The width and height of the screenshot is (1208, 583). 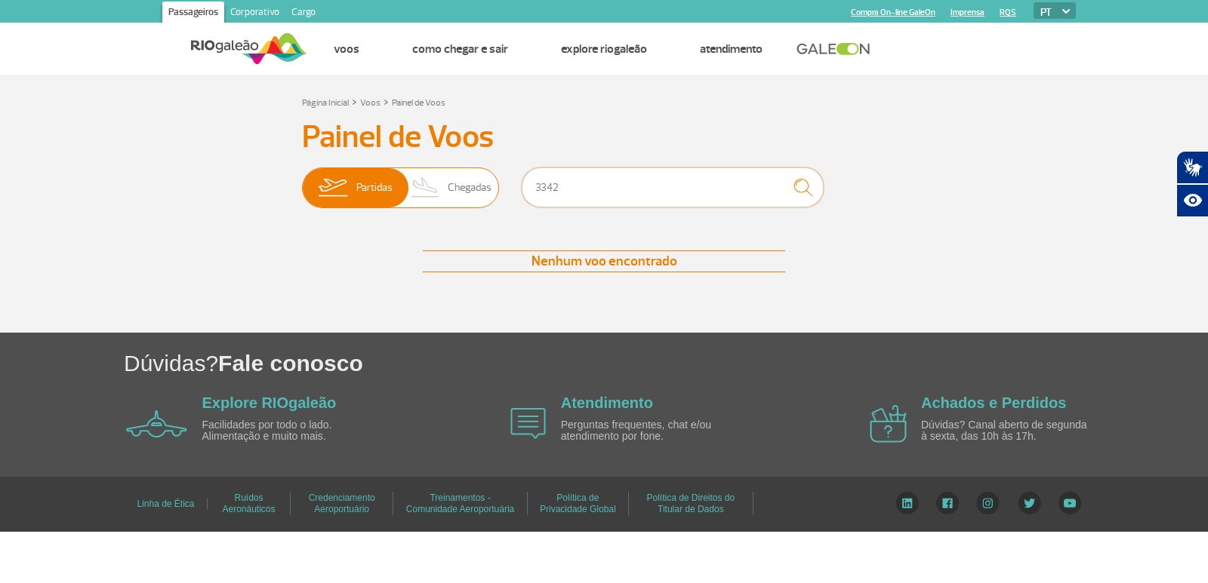 What do you see at coordinates (993, 403) in the screenshot?
I see `a: Achados e Perdidos` at bounding box center [993, 403].